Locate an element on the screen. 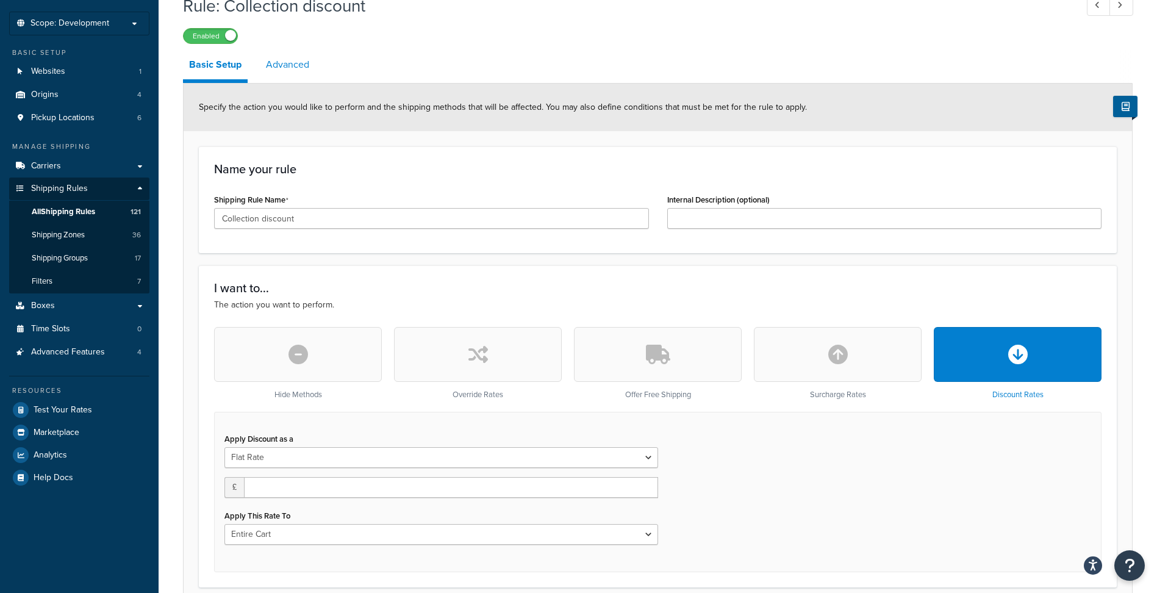 This screenshot has width=1157, height=593. a: Analytics is located at coordinates (79, 455).